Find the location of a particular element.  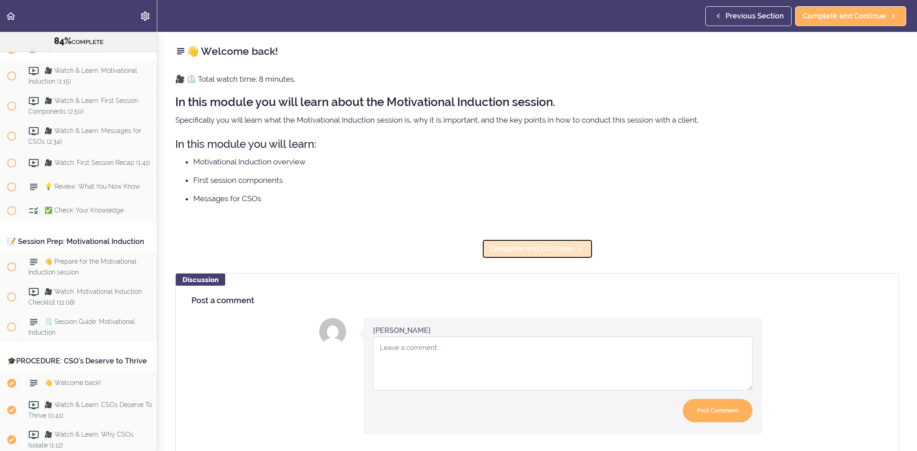

a: Previous Section is located at coordinates (748, 16).